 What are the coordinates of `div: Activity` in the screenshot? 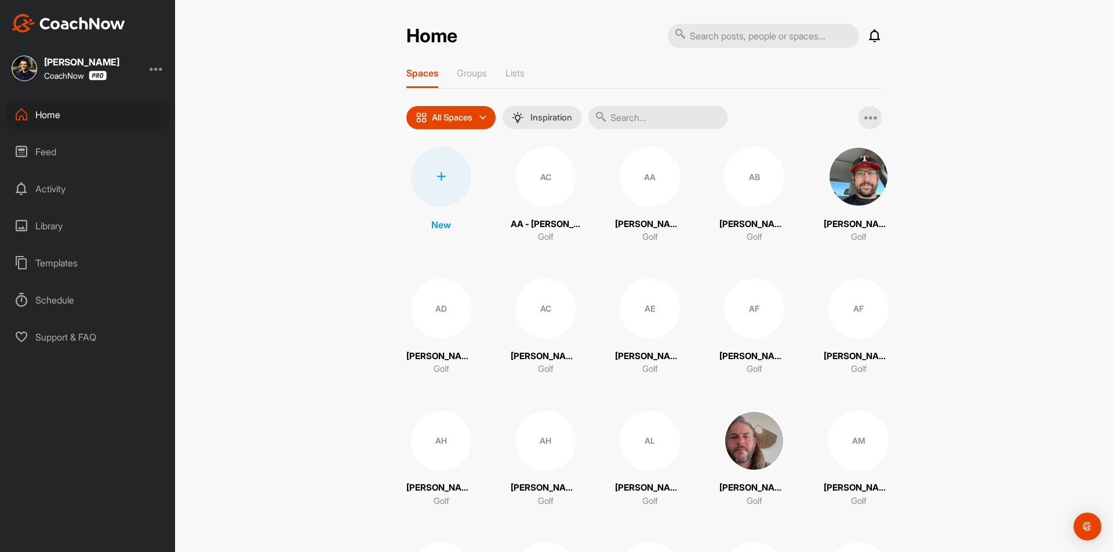 It's located at (88, 189).